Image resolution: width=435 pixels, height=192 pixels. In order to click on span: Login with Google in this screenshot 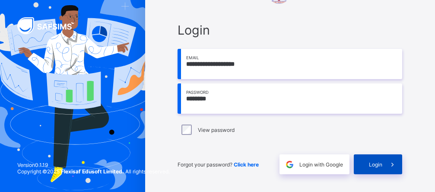, I will do `click(321, 164)`.